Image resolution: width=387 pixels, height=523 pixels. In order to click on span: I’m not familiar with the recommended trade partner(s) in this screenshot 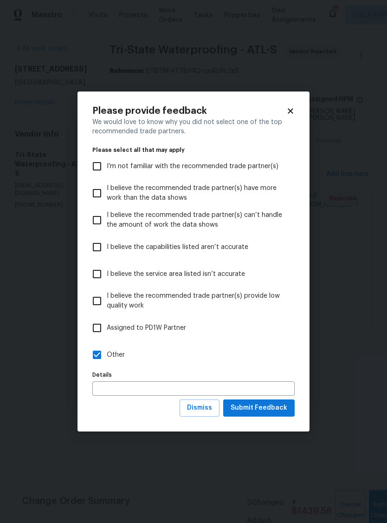, I will do `click(193, 166)`.